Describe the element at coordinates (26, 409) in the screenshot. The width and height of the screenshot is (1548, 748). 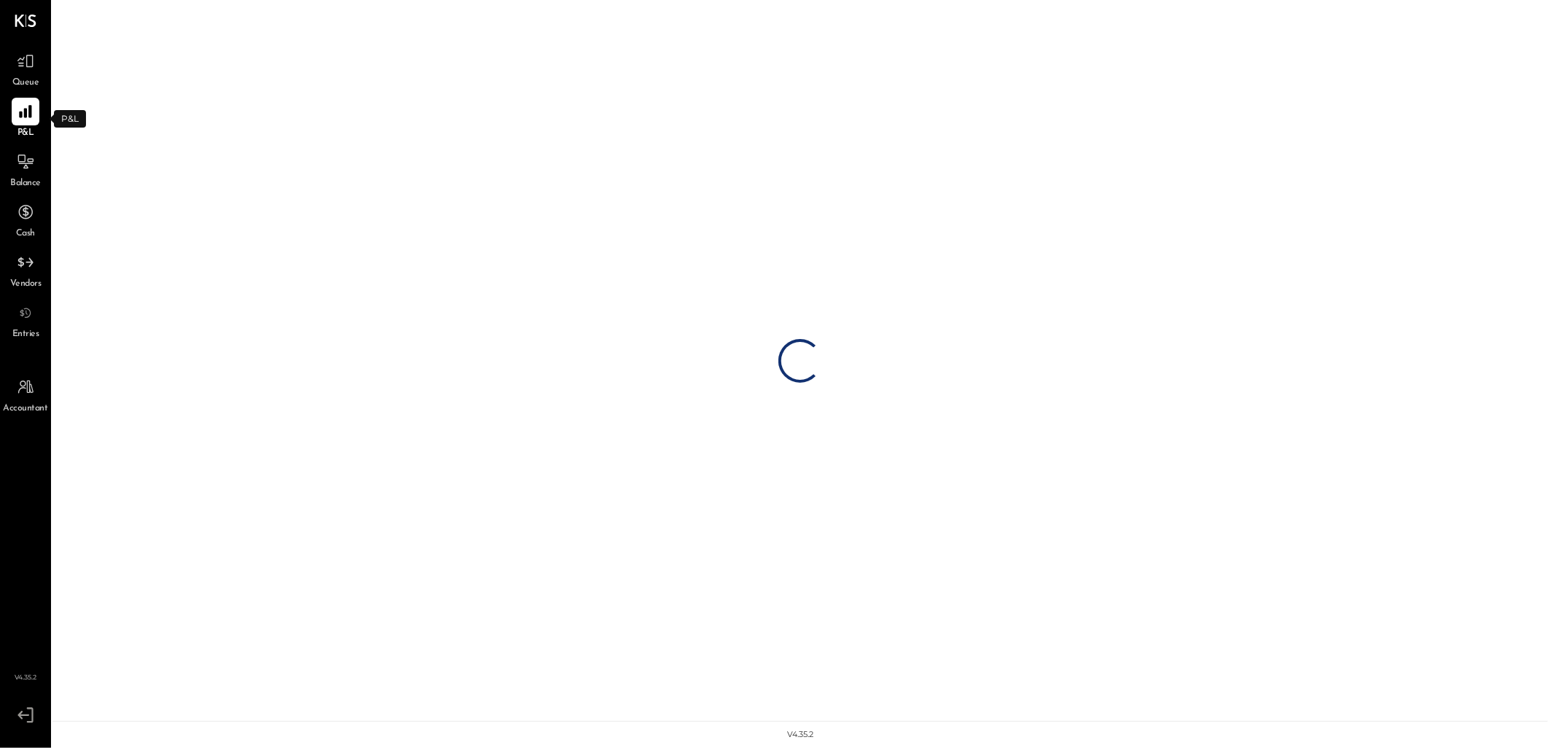
I see `span: Accountant` at that location.